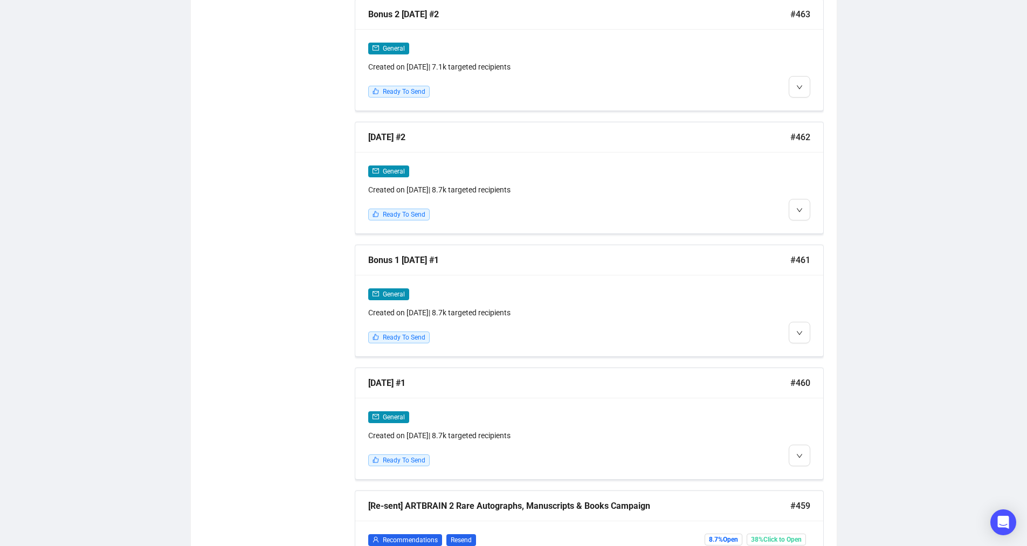 The height and width of the screenshot is (546, 1027). What do you see at coordinates (800, 506) in the screenshot?
I see `span: #459` at bounding box center [800, 506].